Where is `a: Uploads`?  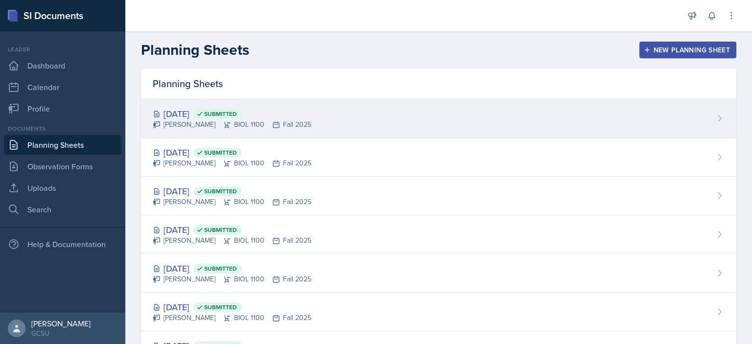
a: Uploads is located at coordinates (63, 188).